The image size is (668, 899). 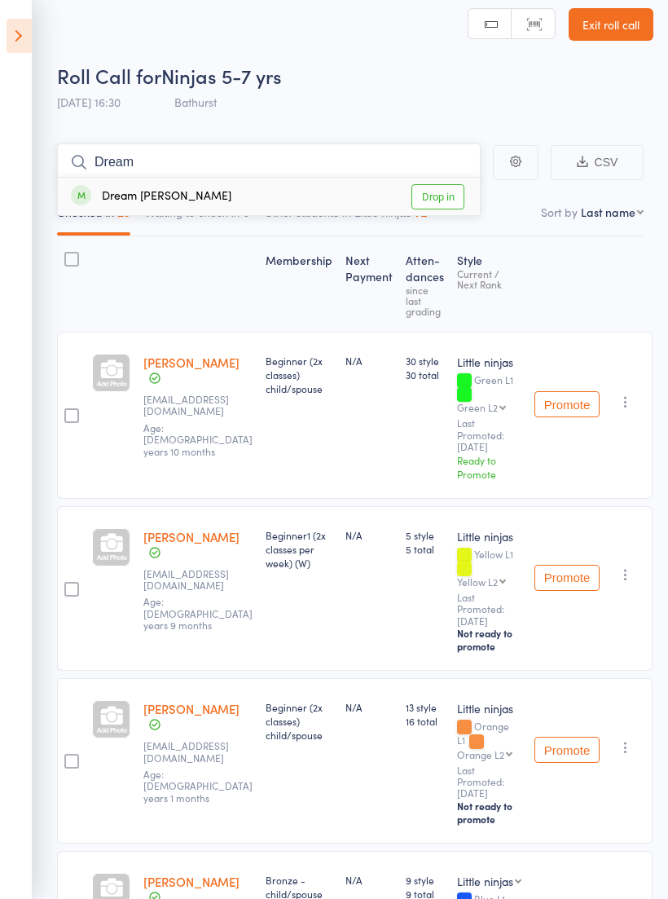 I want to click on div: Membership, so click(x=299, y=284).